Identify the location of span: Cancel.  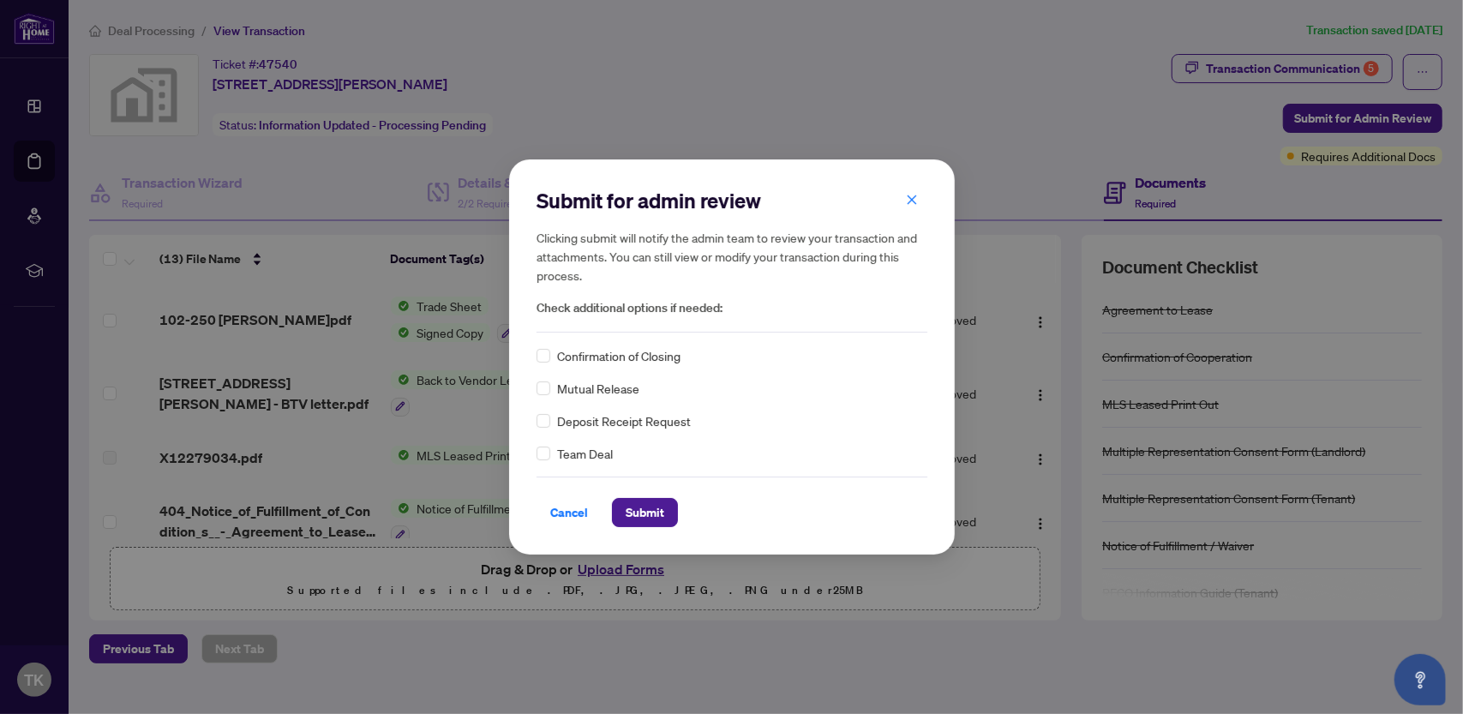
(569, 513).